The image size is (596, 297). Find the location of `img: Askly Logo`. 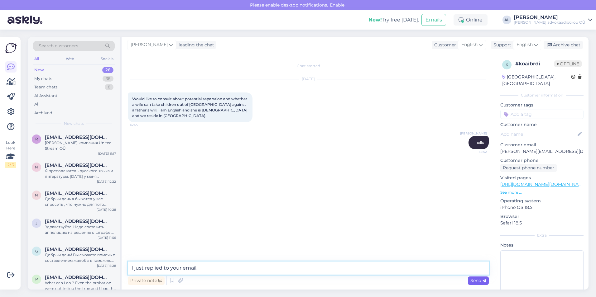

img: Askly Logo is located at coordinates (11, 48).